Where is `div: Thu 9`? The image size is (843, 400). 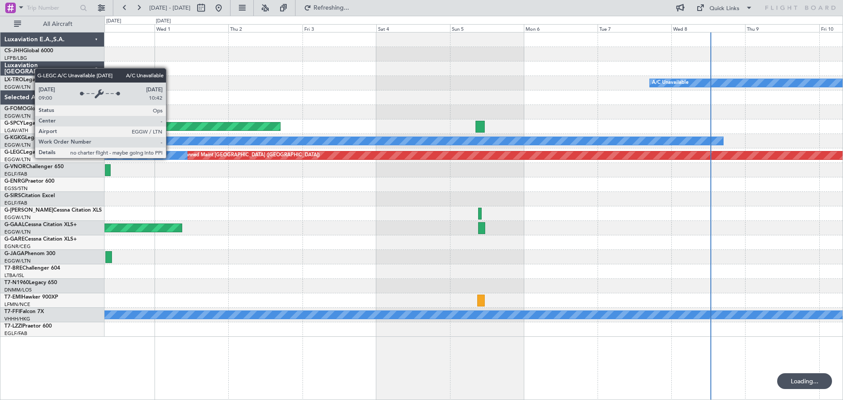 div: Thu 9 is located at coordinates (782, 28).